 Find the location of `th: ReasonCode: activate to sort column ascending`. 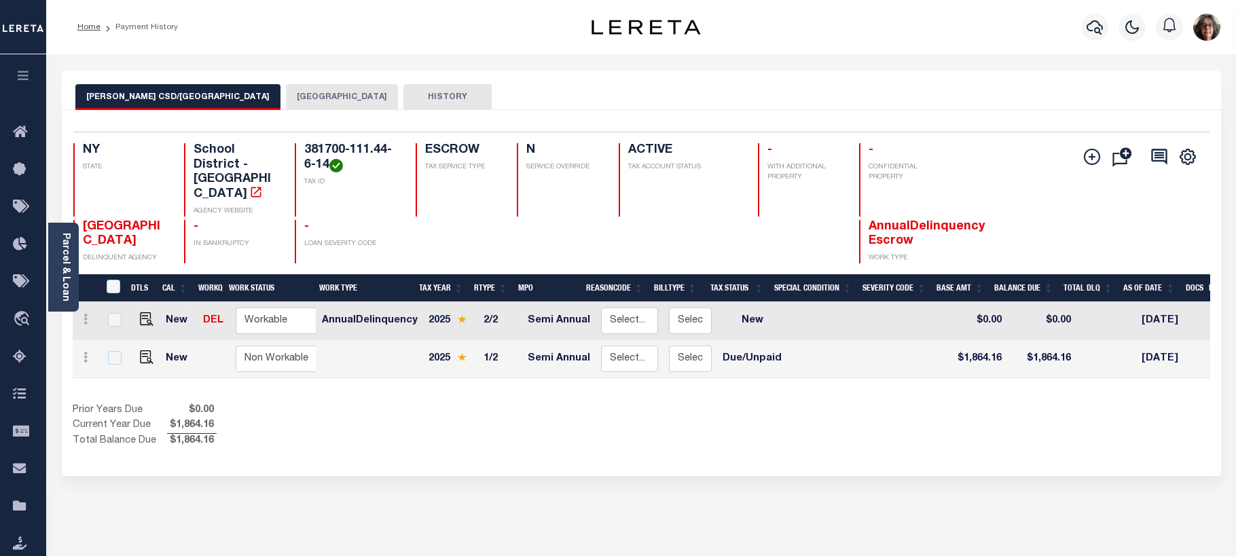

th: ReasonCode: activate to sort column ascending is located at coordinates (614, 288).